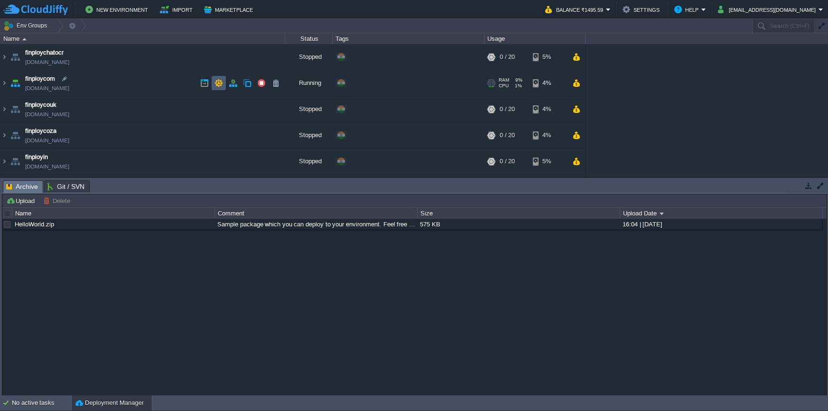 The height and width of the screenshot is (411, 828). What do you see at coordinates (58, 201) in the screenshot?
I see `button: Delete` at bounding box center [58, 201].